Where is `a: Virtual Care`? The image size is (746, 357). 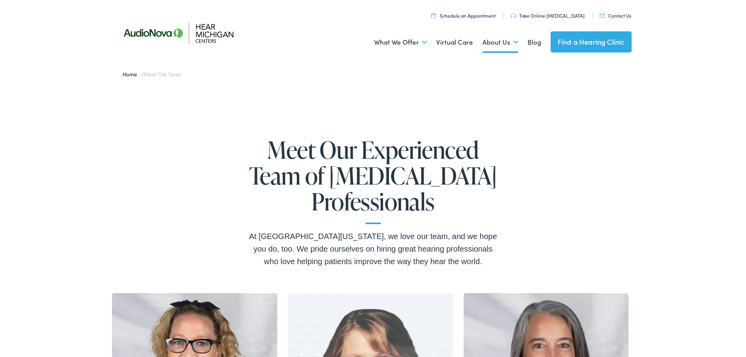
a: Virtual Care is located at coordinates (455, 42).